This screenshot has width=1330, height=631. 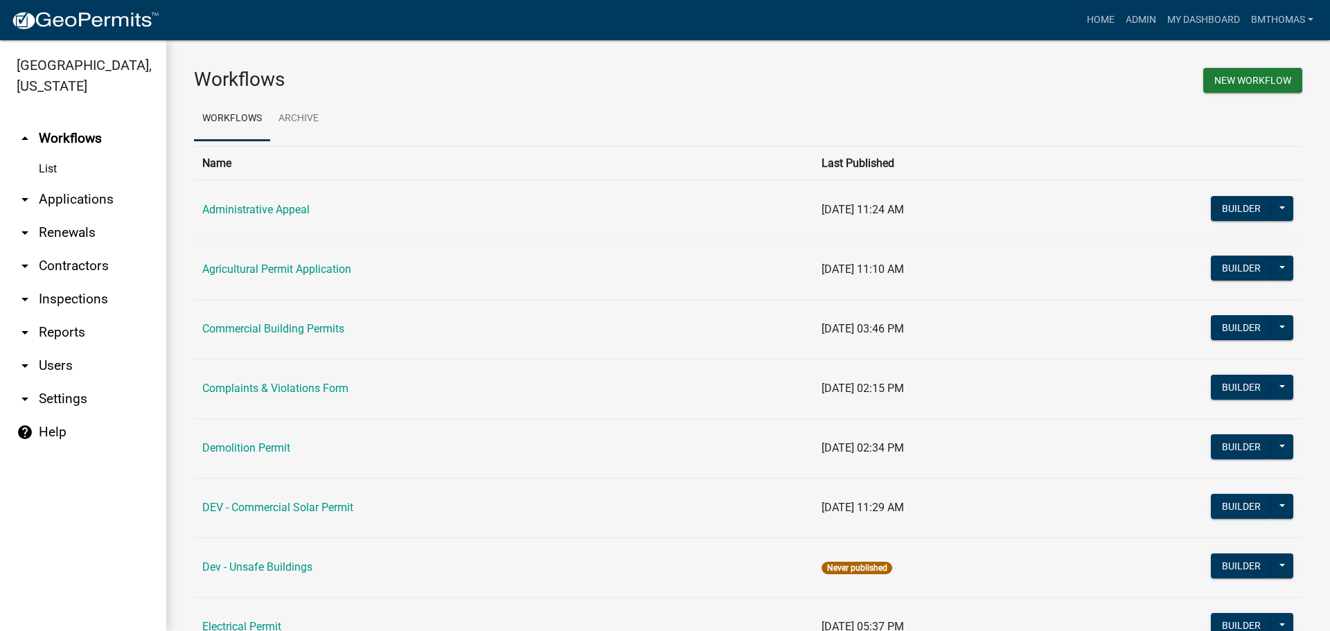 I want to click on h3: Workflows, so click(x=465, y=80).